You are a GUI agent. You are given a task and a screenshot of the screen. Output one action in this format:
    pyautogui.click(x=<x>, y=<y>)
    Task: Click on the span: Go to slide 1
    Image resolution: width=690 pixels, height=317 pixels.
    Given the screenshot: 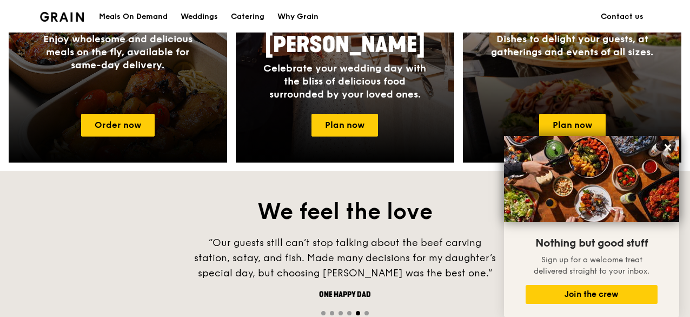 What is the action you would take?
    pyautogui.click(x=324, y=313)
    